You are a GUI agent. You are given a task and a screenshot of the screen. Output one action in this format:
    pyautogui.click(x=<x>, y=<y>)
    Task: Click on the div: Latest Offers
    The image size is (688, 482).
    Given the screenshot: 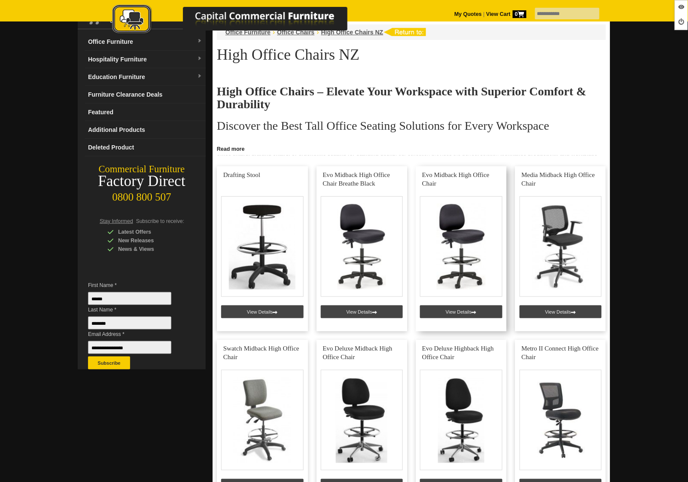 What is the action you would take?
    pyautogui.click(x=148, y=232)
    